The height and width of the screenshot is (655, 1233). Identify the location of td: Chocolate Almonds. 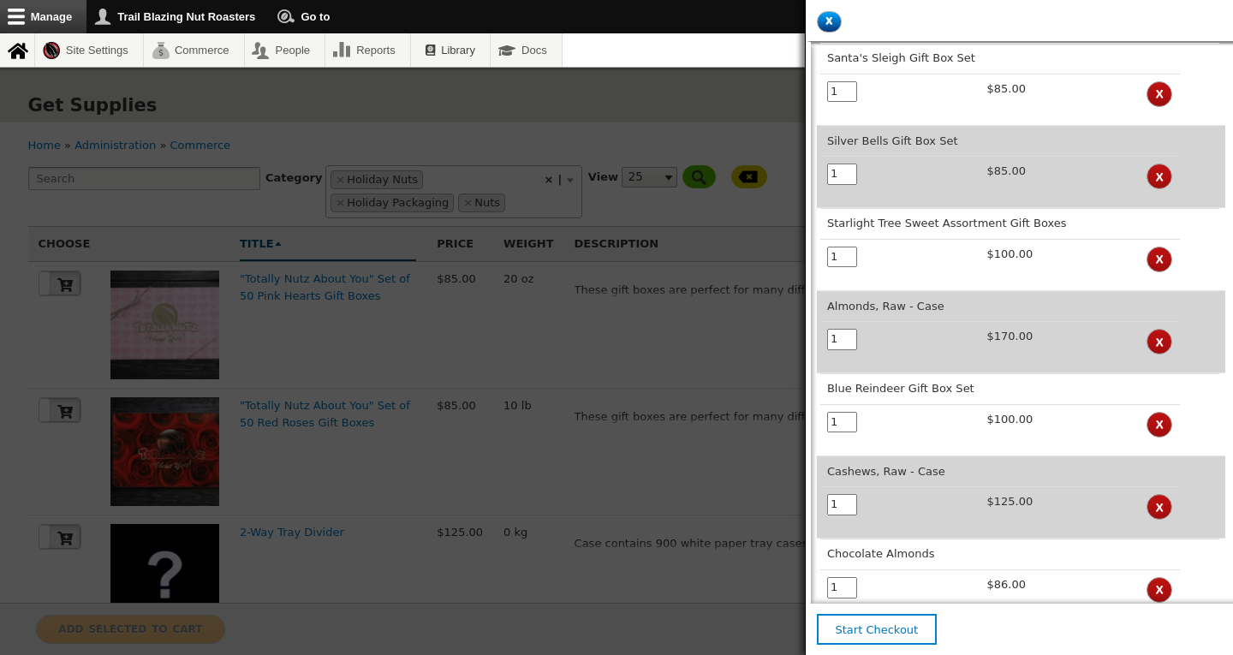
(1020, 554).